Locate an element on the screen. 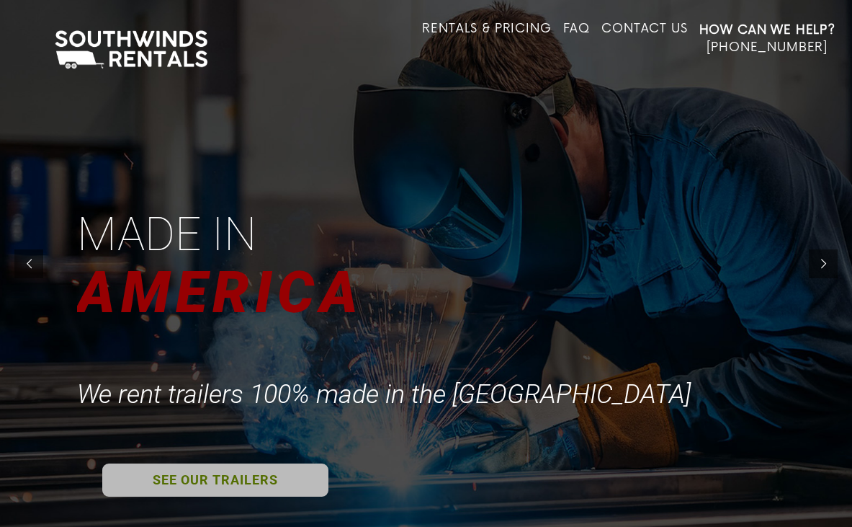  a: SEE OUR TRAILERS is located at coordinates (215, 480).